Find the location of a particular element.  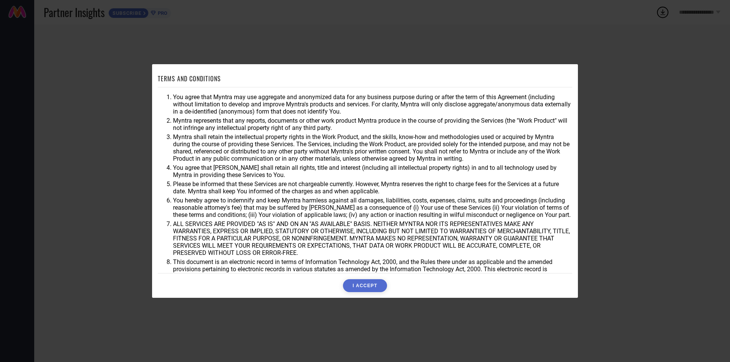

li: This document is an electronic record in terms of Information Technology Act, 2000, and the Rules... is located at coordinates (372, 269).